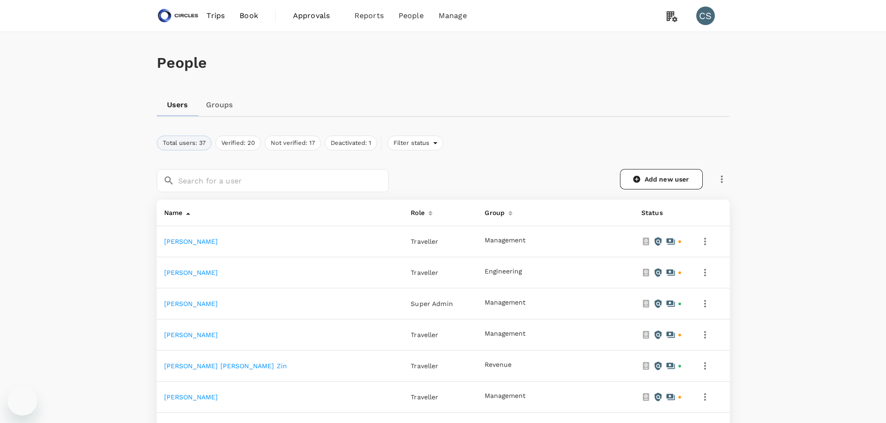 Image resolution: width=886 pixels, height=423 pixels. What do you see at coordinates (443, 63) in the screenshot?
I see `h1: People` at bounding box center [443, 63].